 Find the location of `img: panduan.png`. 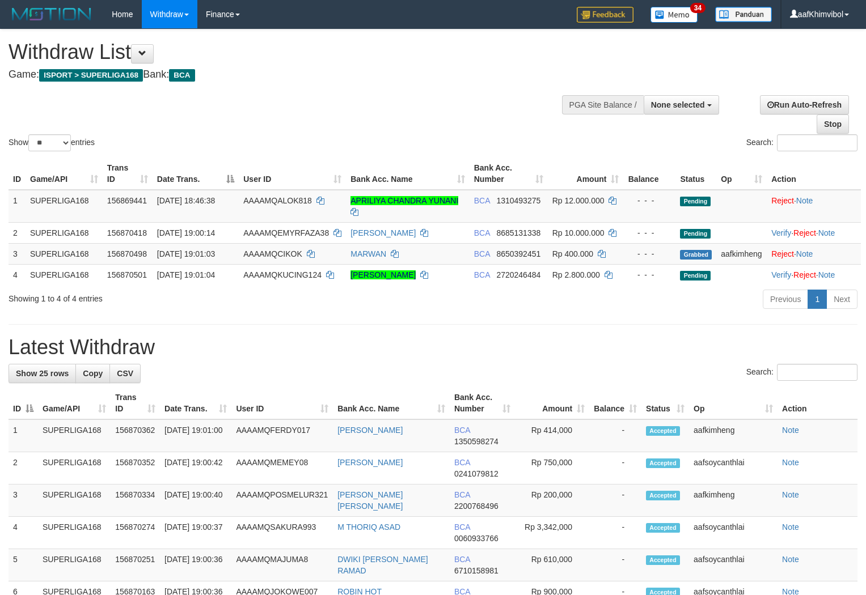

img: panduan.png is located at coordinates (744, 14).